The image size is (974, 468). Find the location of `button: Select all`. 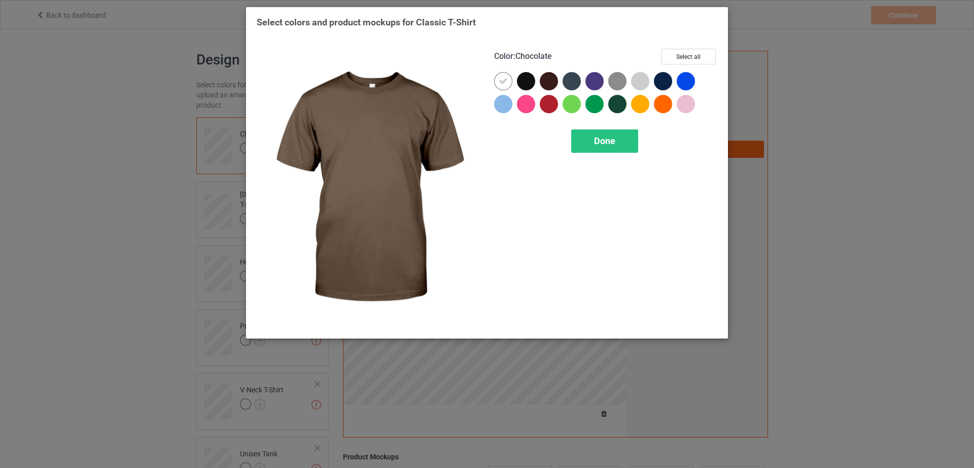

button: Select all is located at coordinates (689, 56).